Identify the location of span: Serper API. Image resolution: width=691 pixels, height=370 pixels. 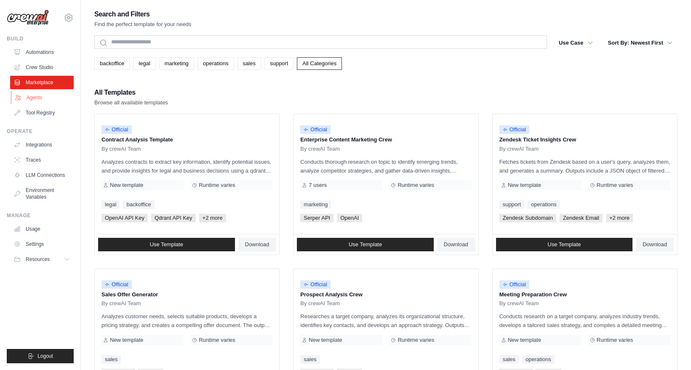
(317, 218).